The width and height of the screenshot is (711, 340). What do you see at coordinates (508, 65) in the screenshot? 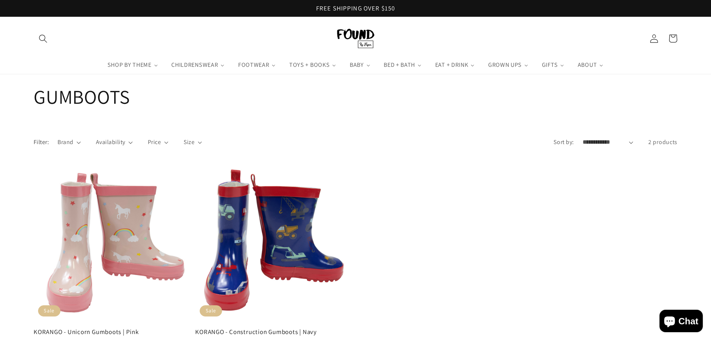
I see `a: GROWN UPS` at bounding box center [508, 65].